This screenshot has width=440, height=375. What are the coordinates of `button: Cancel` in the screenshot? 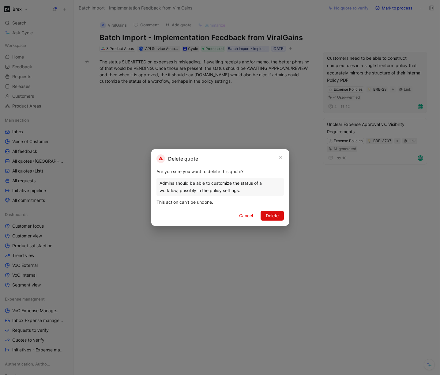 It's located at (246, 216).